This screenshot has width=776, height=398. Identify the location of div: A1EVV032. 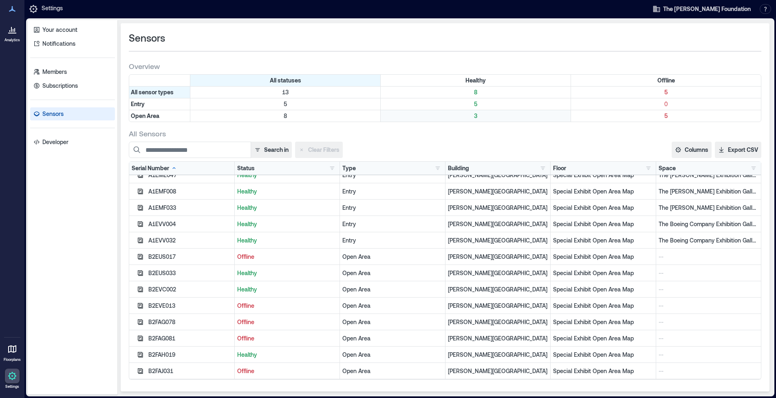
(190, 240).